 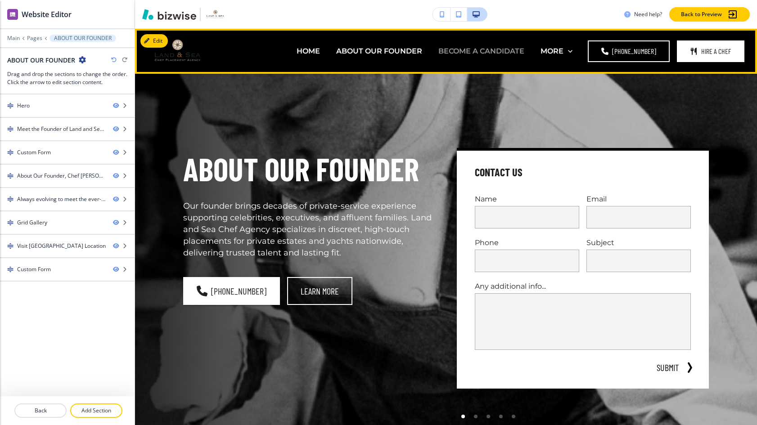 What do you see at coordinates (701, 14) in the screenshot?
I see `p: Back to Preview` at bounding box center [701, 14].